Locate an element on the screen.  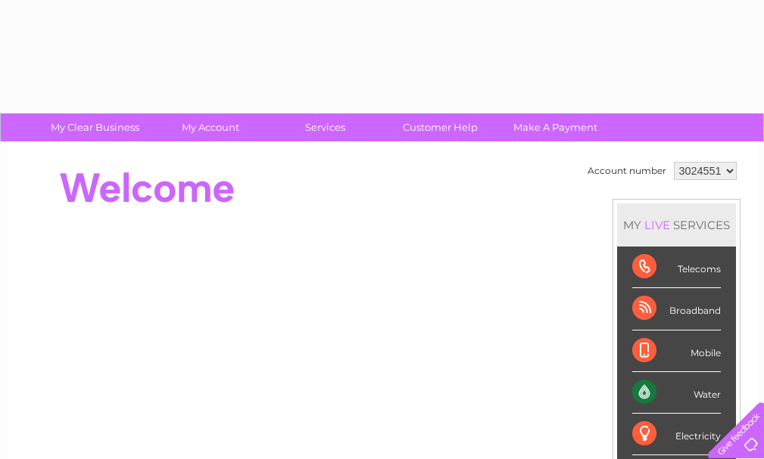
a: Make A Payment is located at coordinates (555, 127).